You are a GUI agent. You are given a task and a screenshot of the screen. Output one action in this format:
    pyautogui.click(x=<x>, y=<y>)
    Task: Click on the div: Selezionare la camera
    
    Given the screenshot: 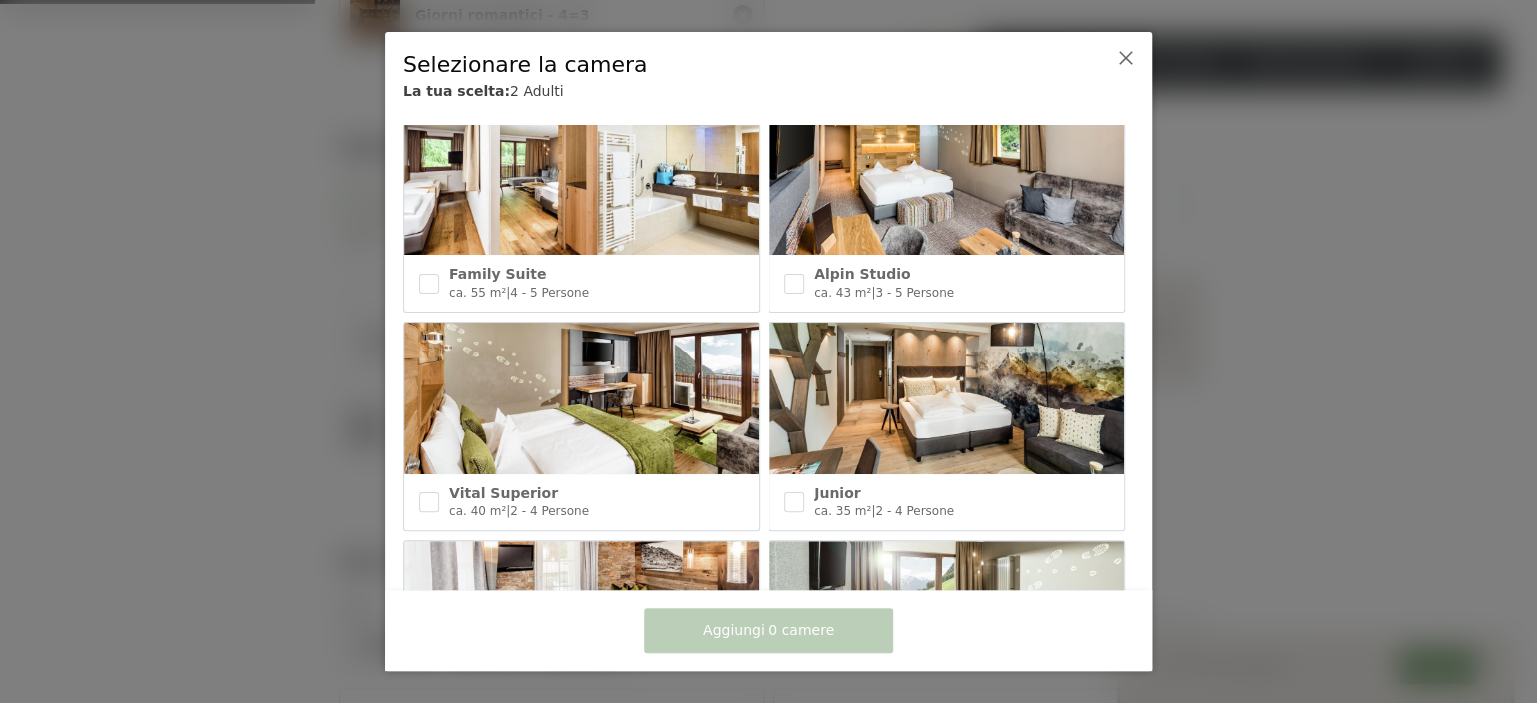 What is the action you would take?
    pyautogui.click(x=738, y=65)
    